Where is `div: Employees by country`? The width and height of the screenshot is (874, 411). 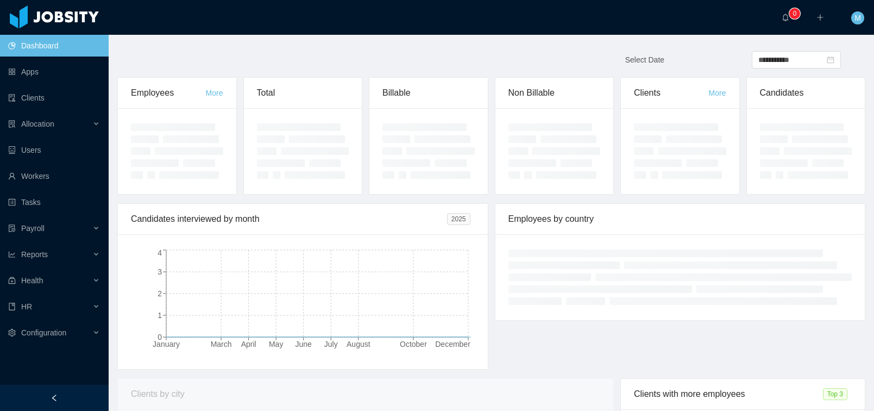
div: Employees by country is located at coordinates (680, 219).